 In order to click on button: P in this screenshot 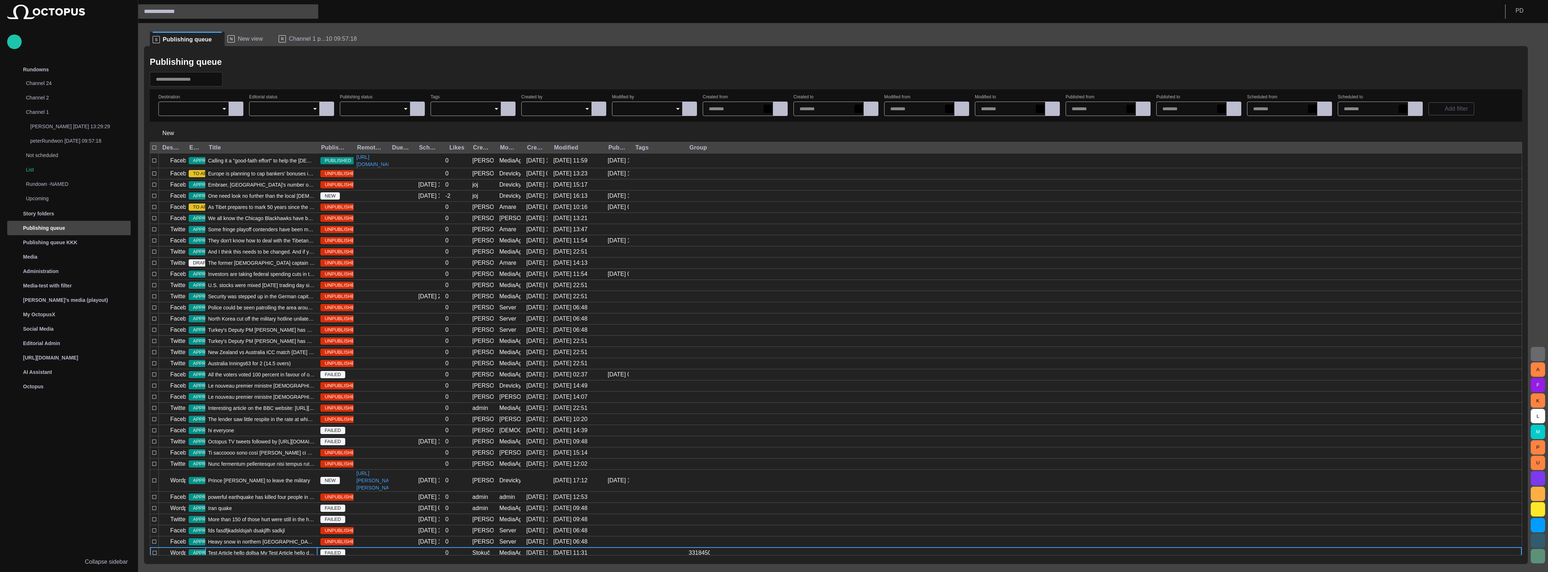, I will do `click(1538, 447)`.